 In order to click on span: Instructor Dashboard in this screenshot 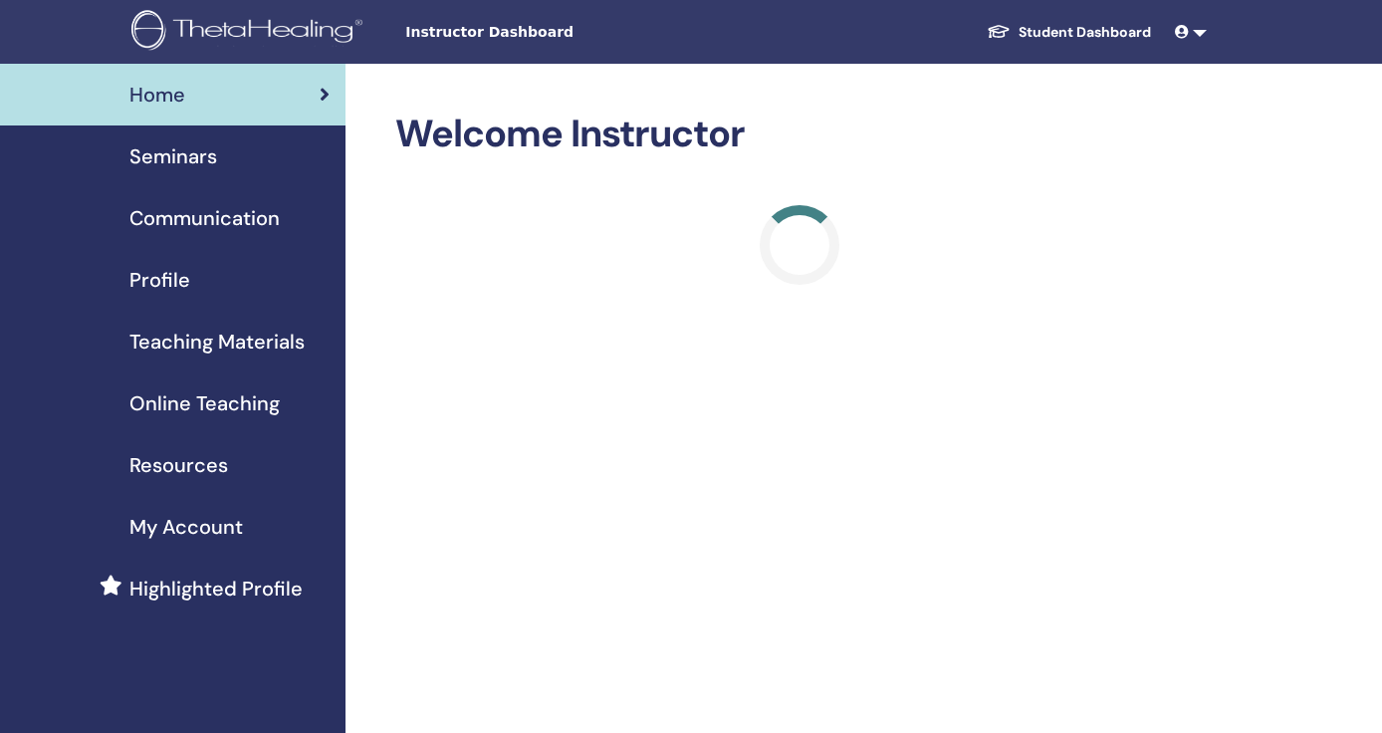, I will do `click(555, 32)`.